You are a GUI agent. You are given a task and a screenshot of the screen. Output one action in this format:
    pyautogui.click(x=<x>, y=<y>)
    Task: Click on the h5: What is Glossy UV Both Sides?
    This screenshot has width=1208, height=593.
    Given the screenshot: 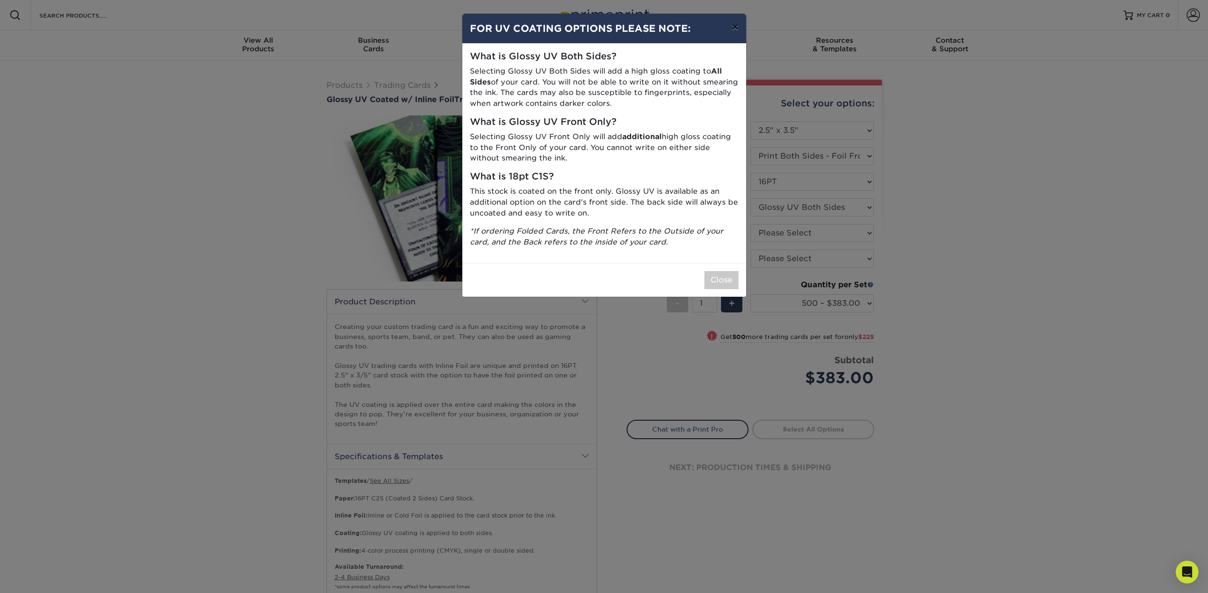 What is the action you would take?
    pyautogui.click(x=604, y=56)
    